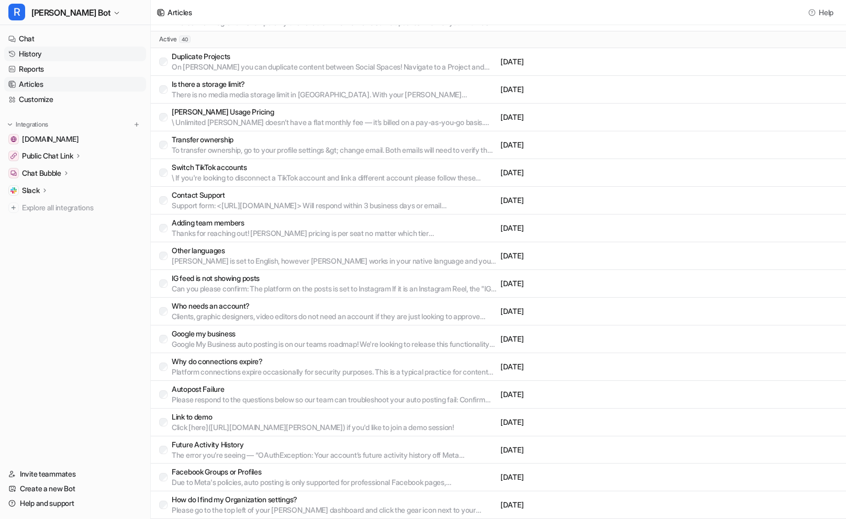 The image size is (846, 519). Describe the element at coordinates (334, 57) in the screenshot. I see `p: Duplicate Projects` at that location.